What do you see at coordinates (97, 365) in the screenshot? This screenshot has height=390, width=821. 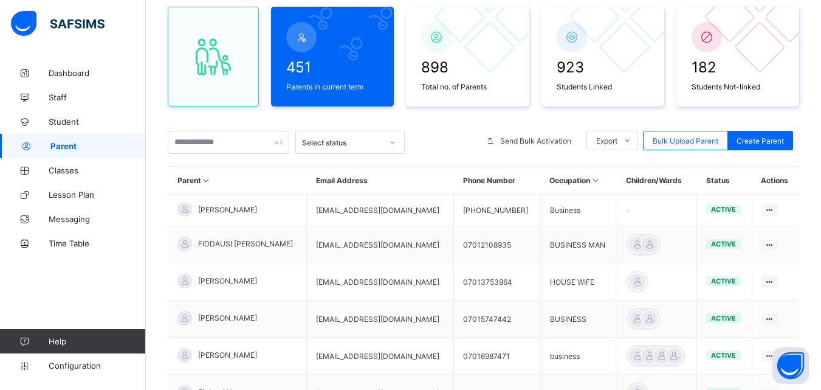 I see `span: Configuration` at bounding box center [97, 365].